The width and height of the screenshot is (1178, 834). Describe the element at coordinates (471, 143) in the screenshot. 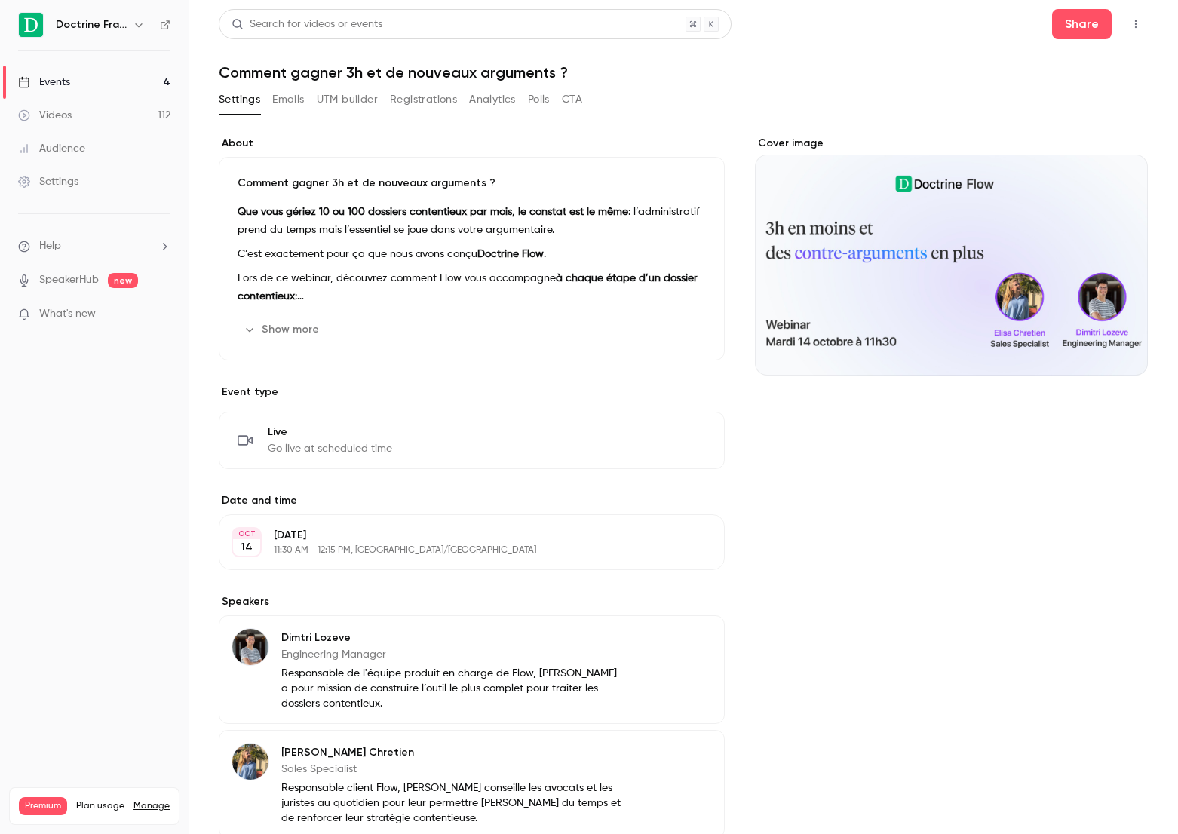

I see `label: About` at that location.